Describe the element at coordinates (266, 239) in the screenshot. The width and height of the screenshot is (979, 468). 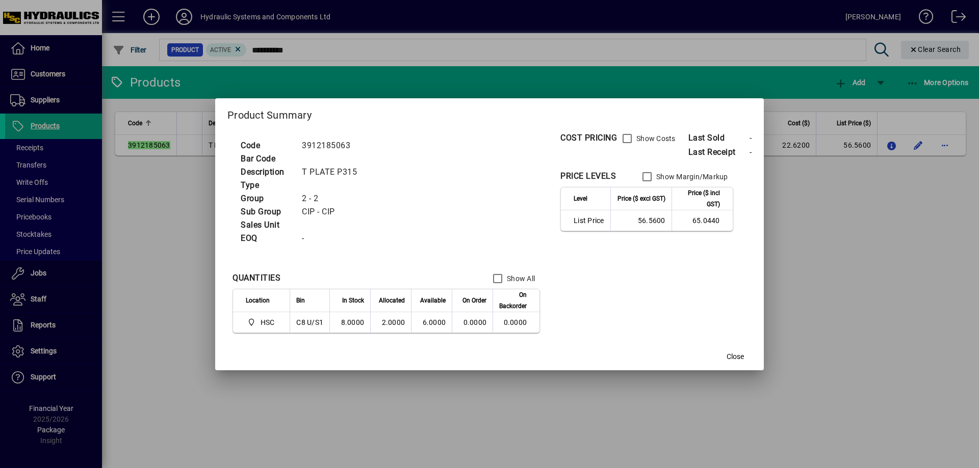
I see `td: EOQ` at that location.